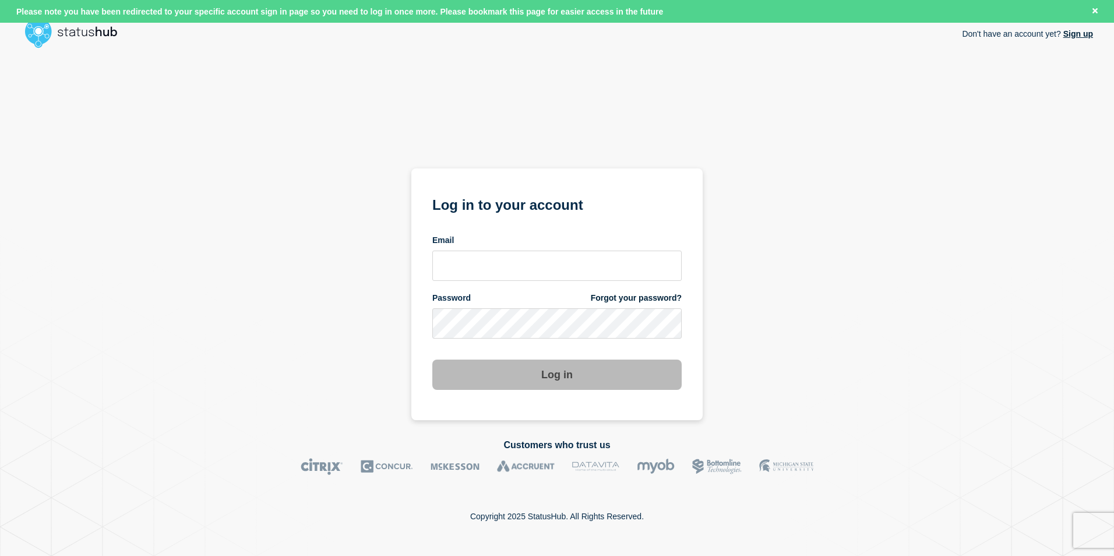 The image size is (1114, 556). What do you see at coordinates (452, 298) in the screenshot?
I see `span: Password` at bounding box center [452, 298].